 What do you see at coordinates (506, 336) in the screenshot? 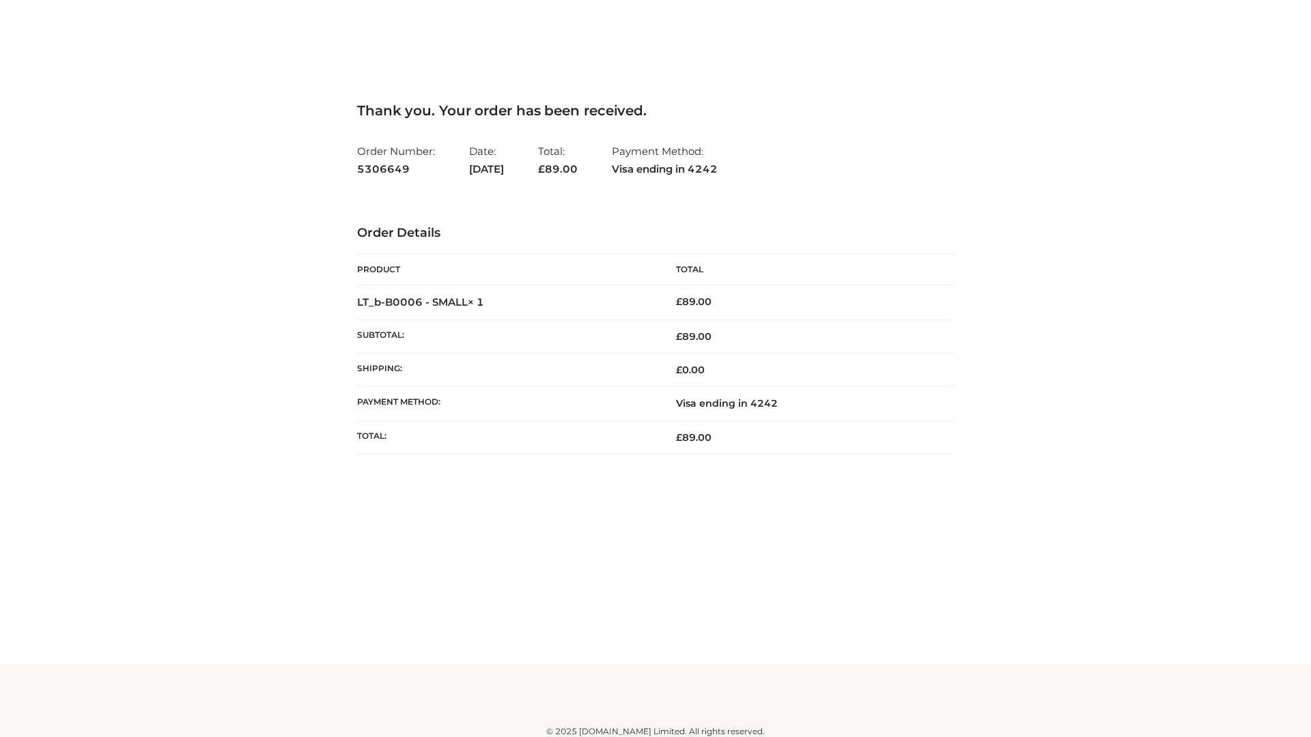
I see `th: Subtotal:` at bounding box center [506, 336].